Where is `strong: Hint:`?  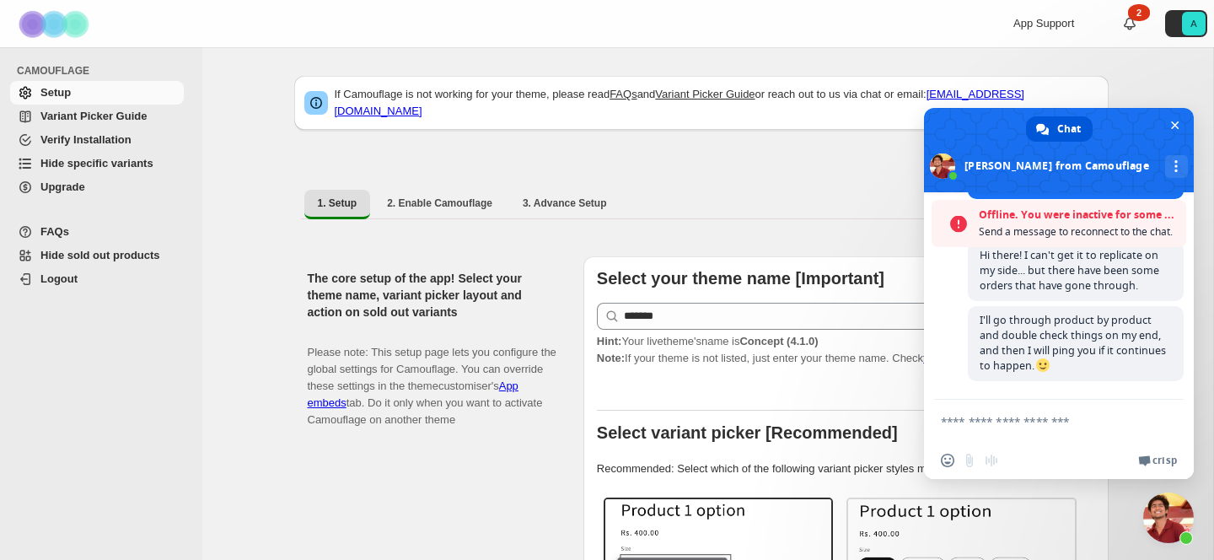 strong: Hint: is located at coordinates (609, 340).